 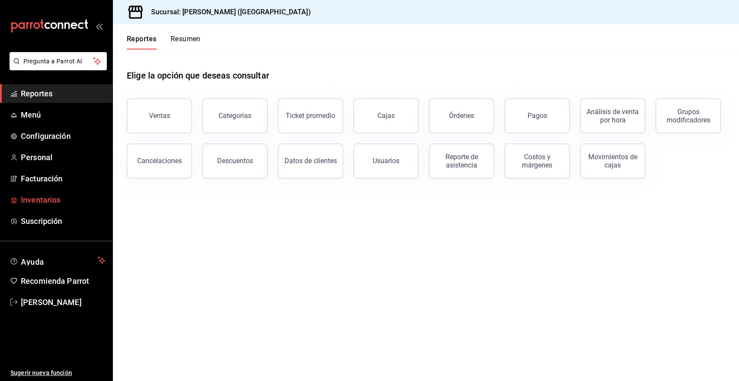 What do you see at coordinates (688, 116) in the screenshot?
I see `div: Grupos modificadores` at bounding box center [688, 116].